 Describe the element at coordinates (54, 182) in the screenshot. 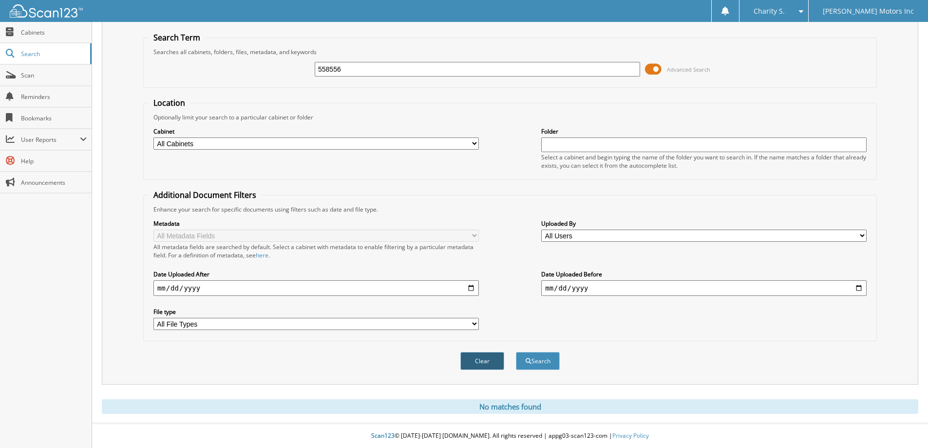

I see `span: Announcements` at that location.